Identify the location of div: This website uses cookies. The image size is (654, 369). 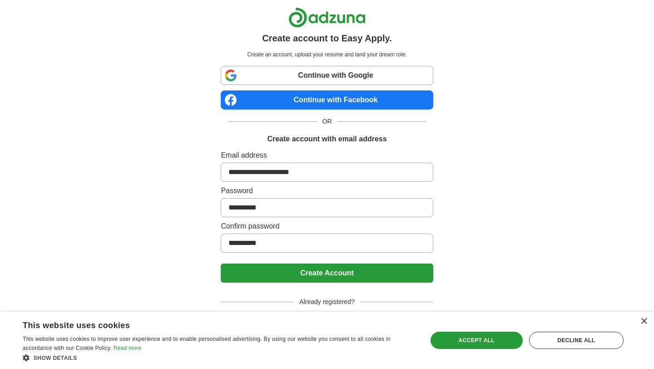
(207, 324).